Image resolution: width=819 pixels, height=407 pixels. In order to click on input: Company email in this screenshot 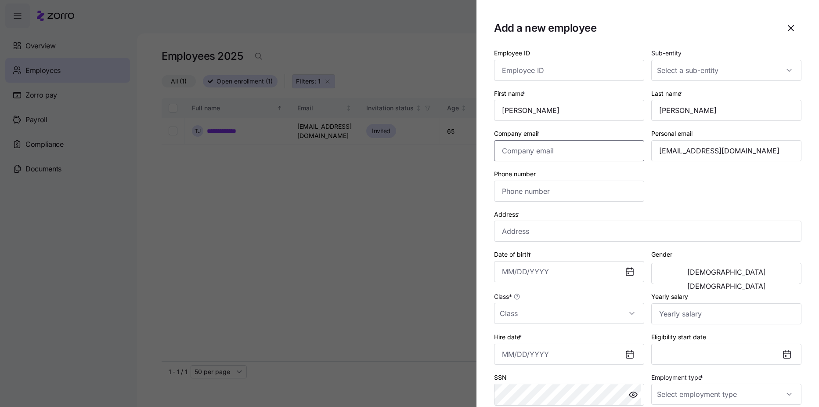, I will do `click(569, 151)`.